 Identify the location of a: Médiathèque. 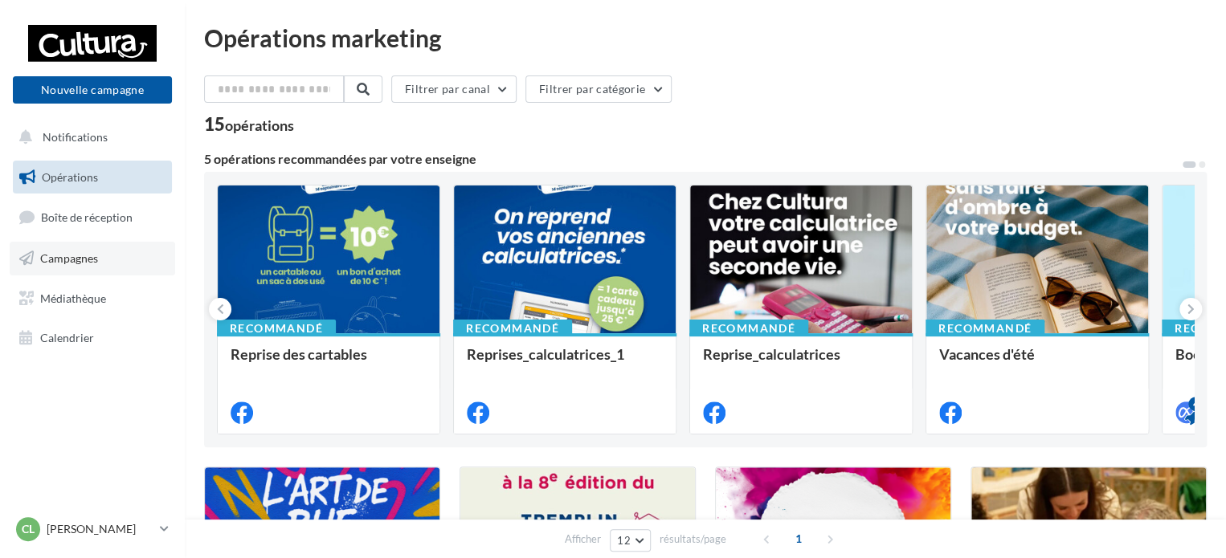
(92, 299).